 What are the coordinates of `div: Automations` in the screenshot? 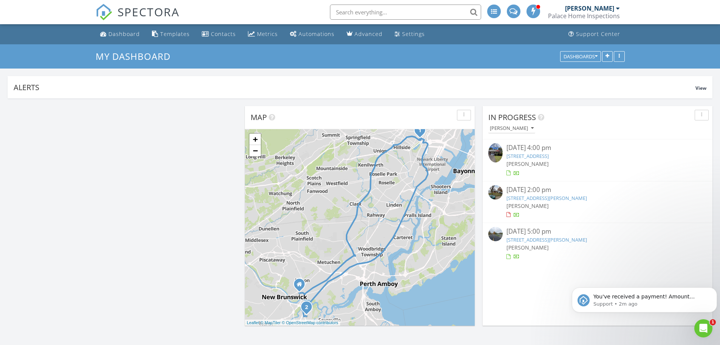 It's located at (317, 34).